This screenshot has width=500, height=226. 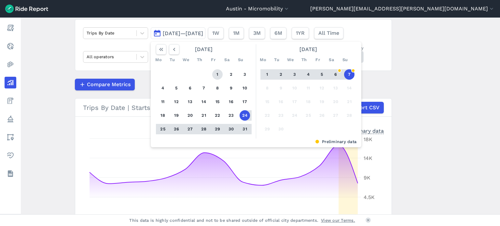 What do you see at coordinates (216, 33) in the screenshot?
I see `button: 1W` at bounding box center [216, 33].